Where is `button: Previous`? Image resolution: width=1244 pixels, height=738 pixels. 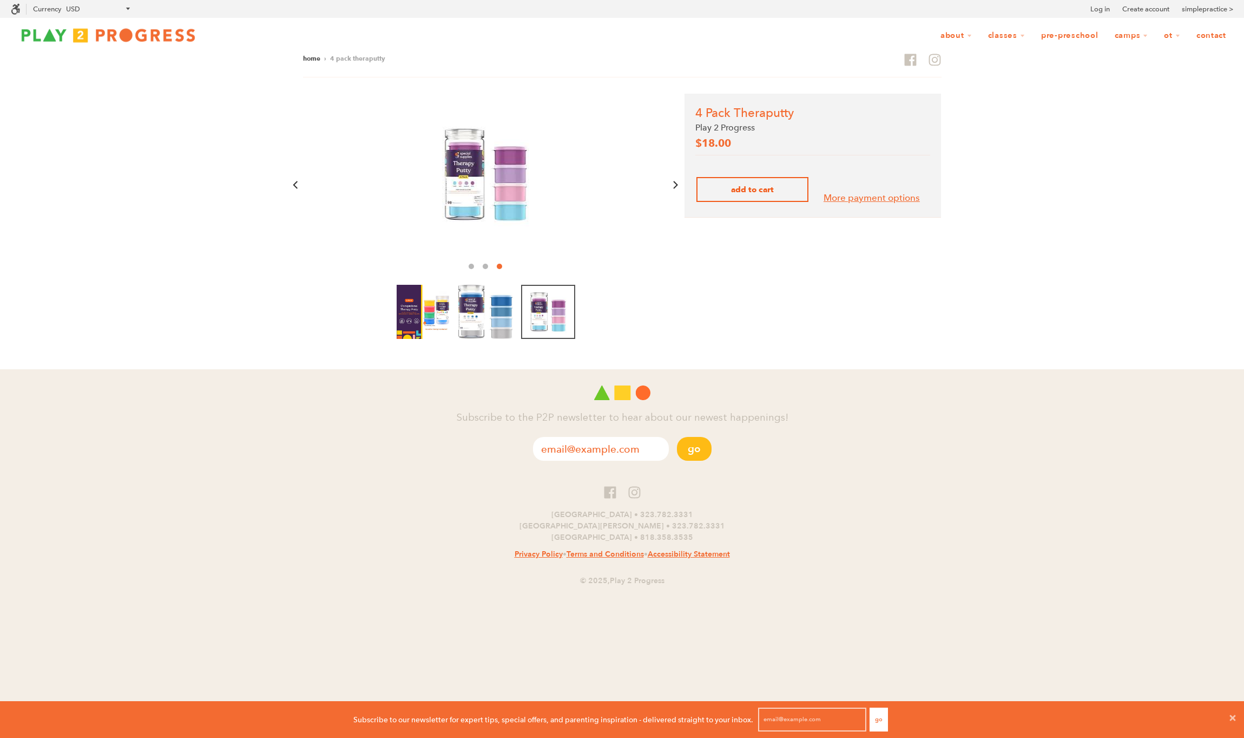 button: Previous is located at coordinates (297, 185).